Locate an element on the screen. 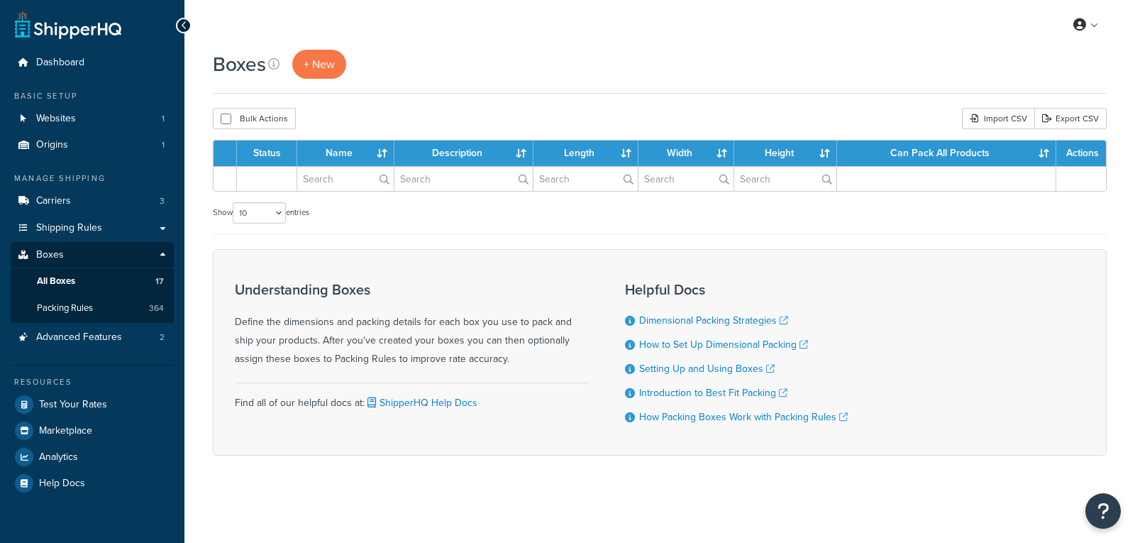 Image resolution: width=1135 pixels, height=543 pixels. span: Help Docs is located at coordinates (62, 483).